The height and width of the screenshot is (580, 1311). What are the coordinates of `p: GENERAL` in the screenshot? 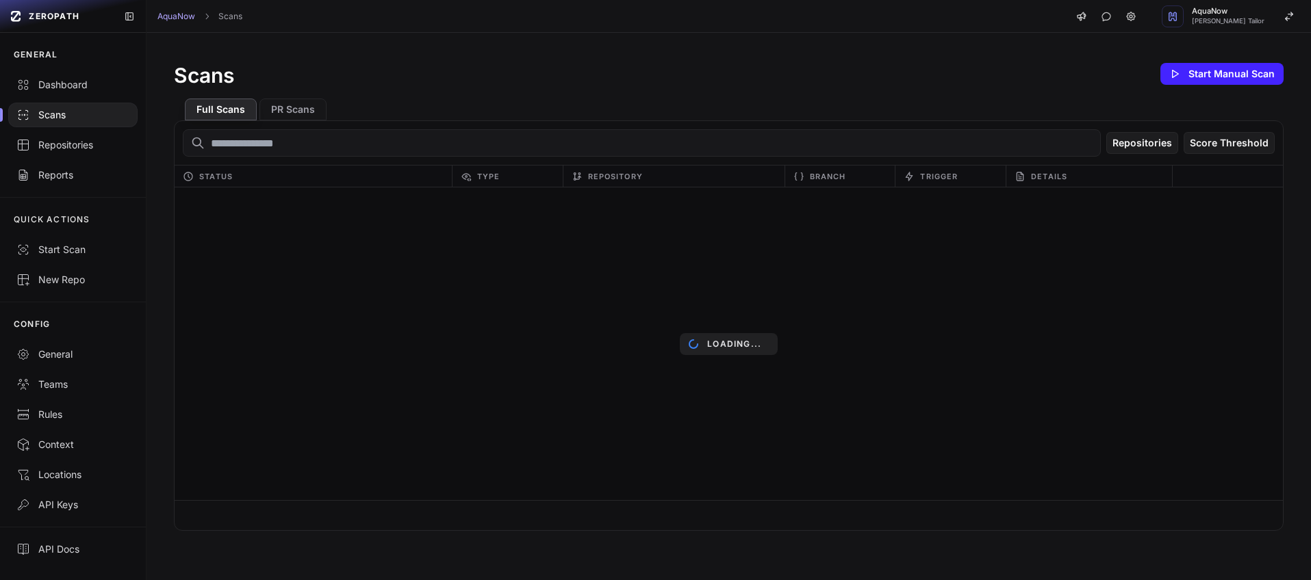 It's located at (36, 55).